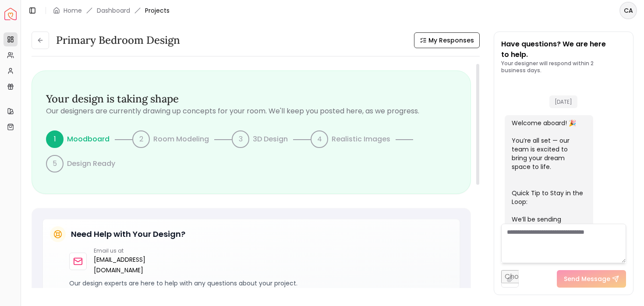 Image resolution: width=644 pixels, height=306 pixels. What do you see at coordinates (124, 251) in the screenshot?
I see `p: Email us at` at bounding box center [124, 251].